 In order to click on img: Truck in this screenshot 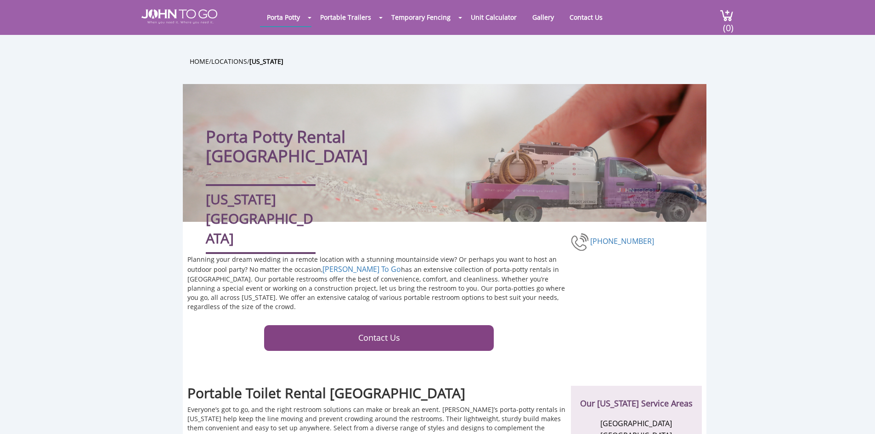, I will do `click(578, 179)`.